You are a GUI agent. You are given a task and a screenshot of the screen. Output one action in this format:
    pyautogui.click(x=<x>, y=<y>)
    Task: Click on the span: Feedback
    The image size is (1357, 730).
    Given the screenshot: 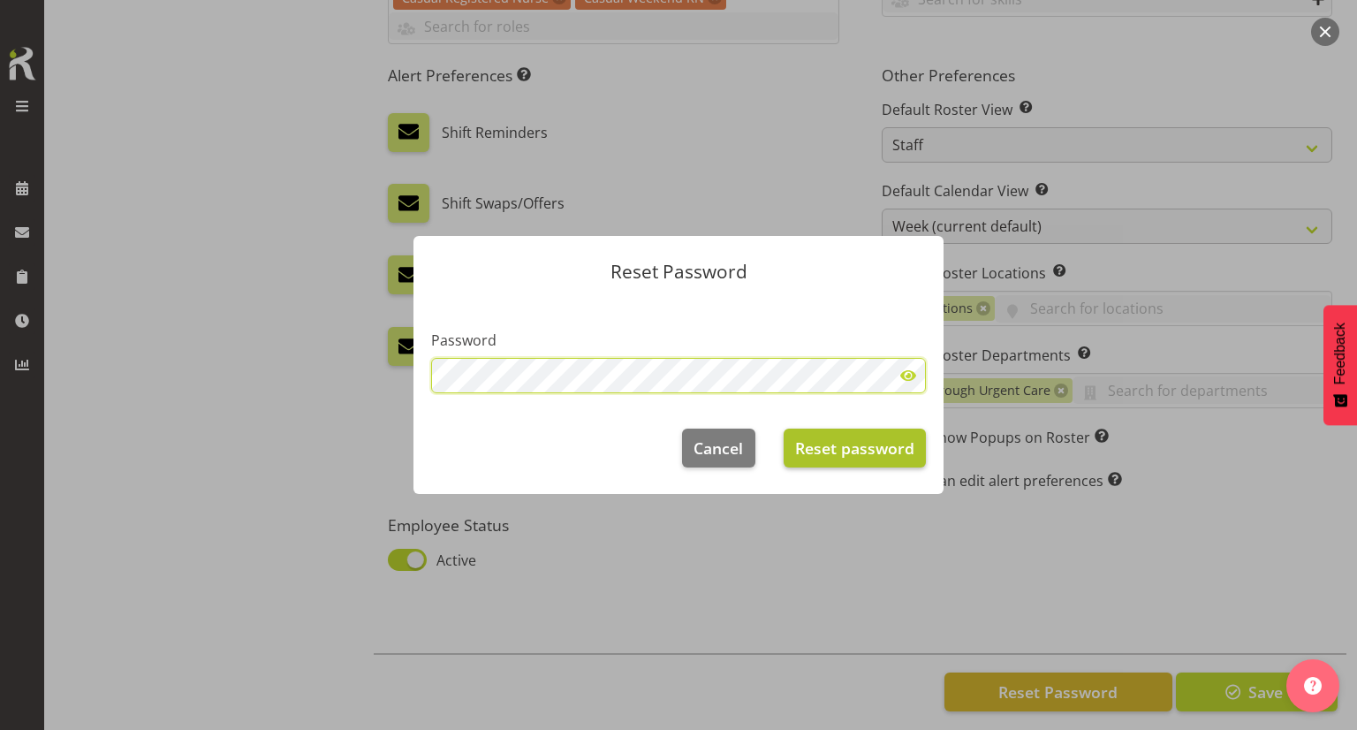 What is the action you would take?
    pyautogui.click(x=1341, y=354)
    